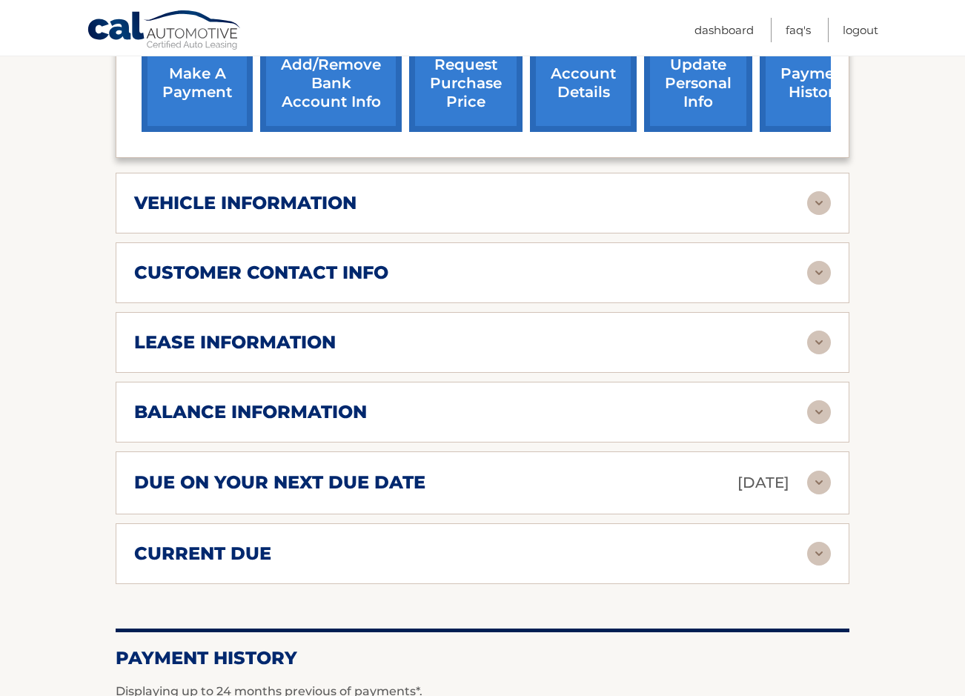 The height and width of the screenshot is (696, 965). Describe the element at coordinates (698, 83) in the screenshot. I see `a: update personal info` at that location.